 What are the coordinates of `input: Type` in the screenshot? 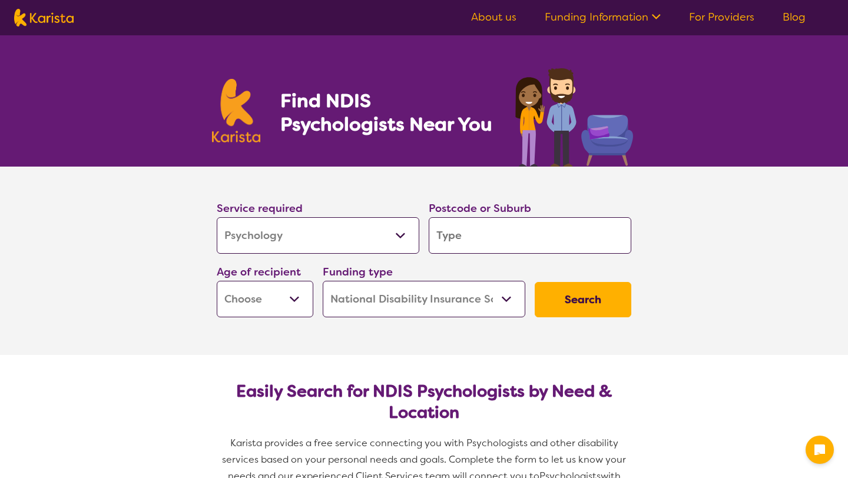 It's located at (530, 236).